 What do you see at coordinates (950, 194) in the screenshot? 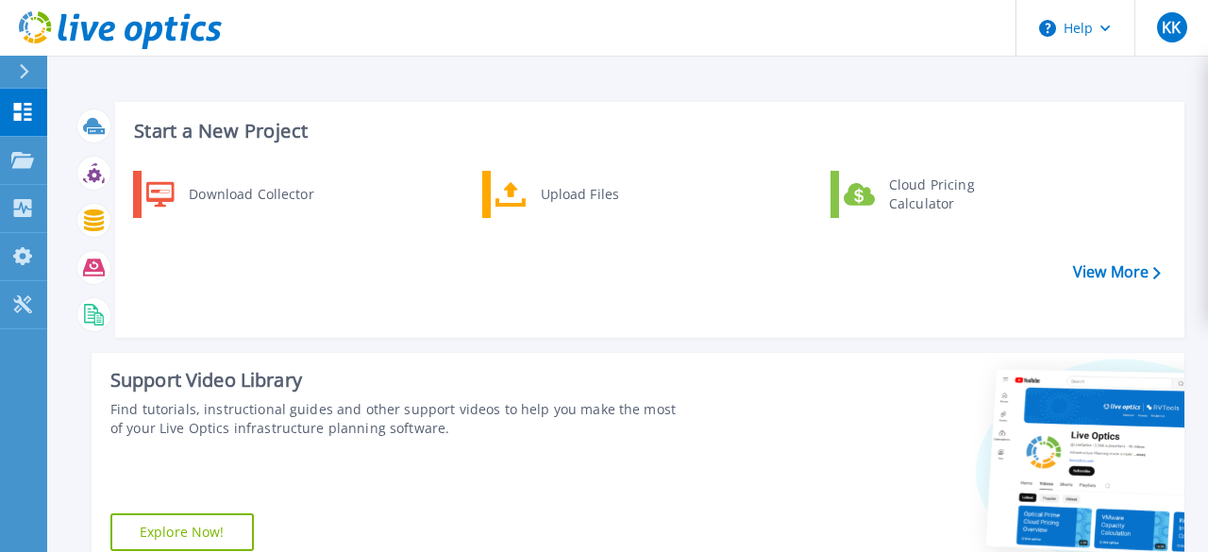
I see `div: Cloud Pricing Calculator` at bounding box center [950, 194].